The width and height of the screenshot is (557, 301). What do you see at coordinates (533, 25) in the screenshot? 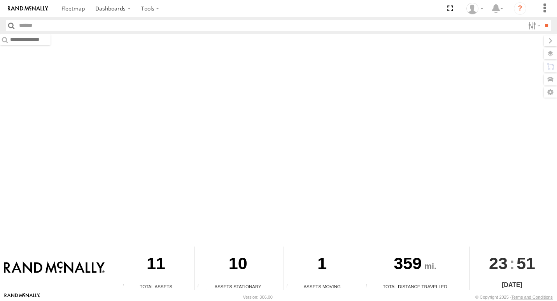
I see `label: Search Filter Options` at bounding box center [533, 25].